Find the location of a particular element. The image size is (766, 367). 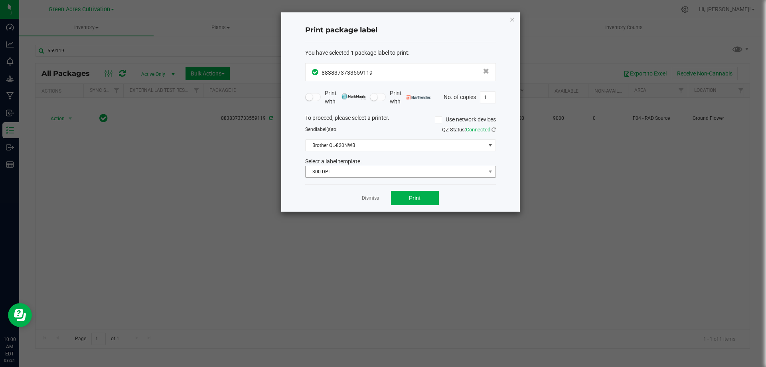

span: Send to: is located at coordinates (321, 129).